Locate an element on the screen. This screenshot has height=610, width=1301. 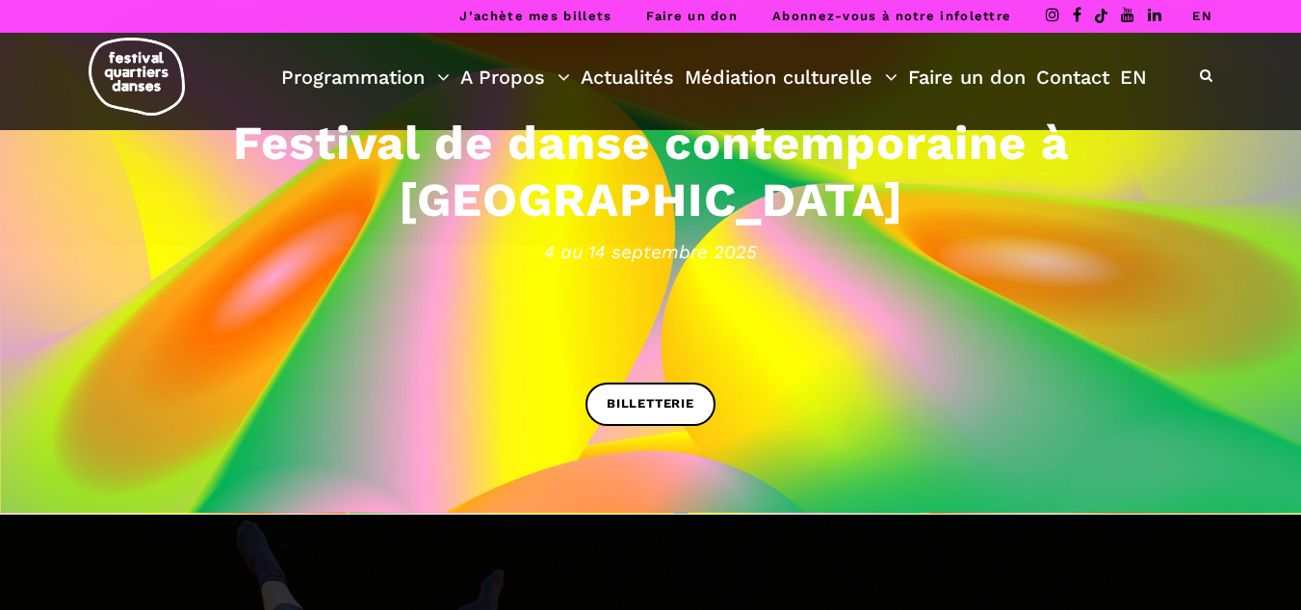
a: Contact is located at coordinates (1073, 77).